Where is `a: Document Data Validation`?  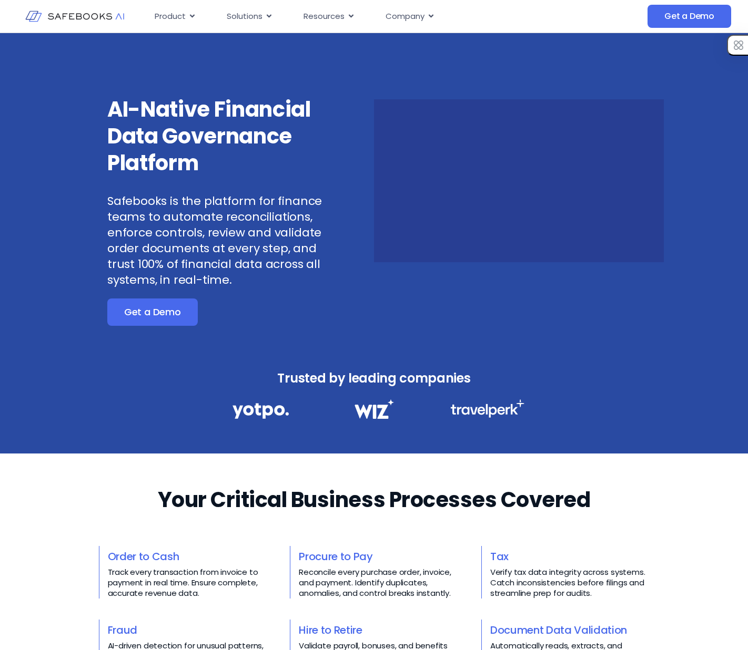 a: Document Data Validation is located at coordinates (558, 630).